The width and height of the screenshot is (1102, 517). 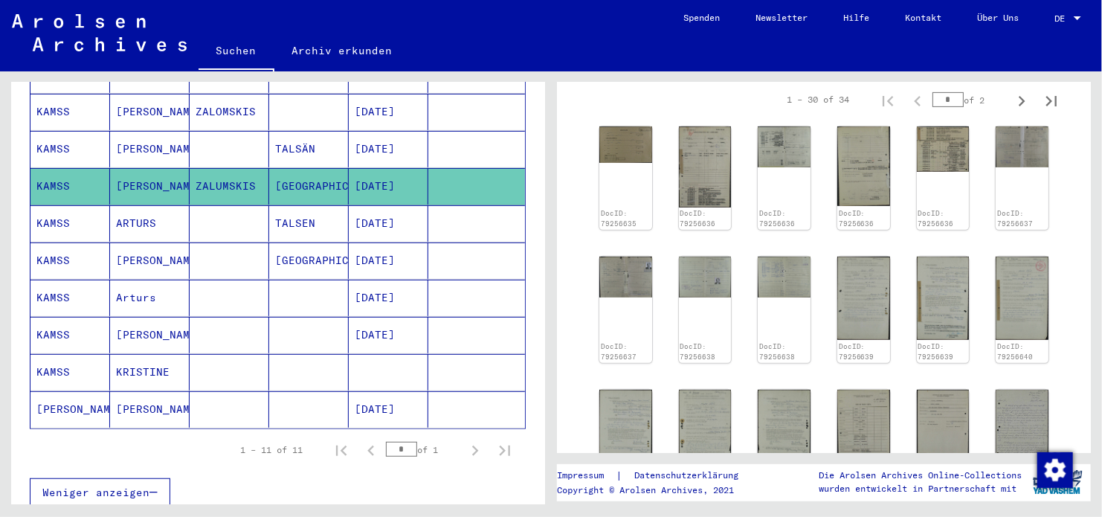 What do you see at coordinates (586, 475) in the screenshot?
I see `a: Impressum` at bounding box center [586, 475].